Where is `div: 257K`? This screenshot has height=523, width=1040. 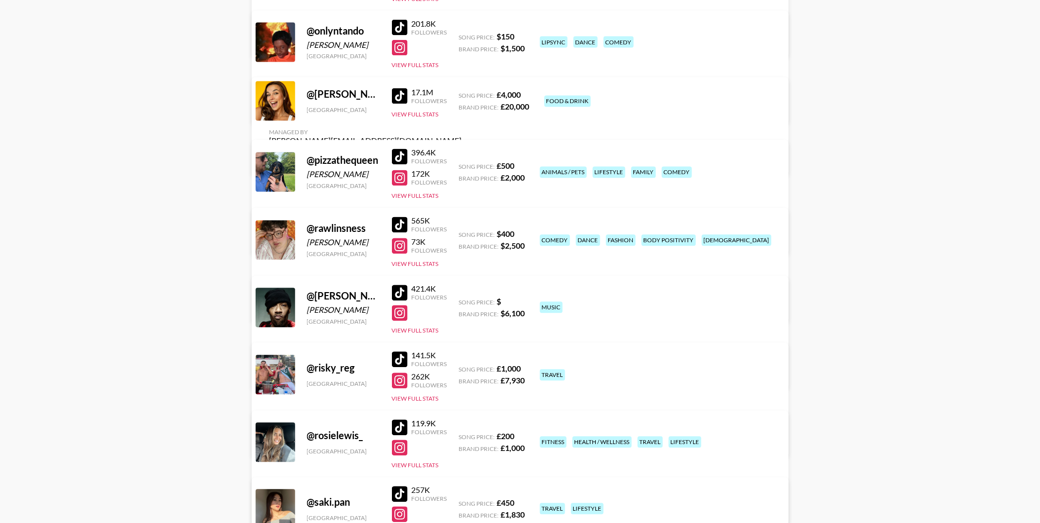
div: 257K is located at coordinates (430, 491).